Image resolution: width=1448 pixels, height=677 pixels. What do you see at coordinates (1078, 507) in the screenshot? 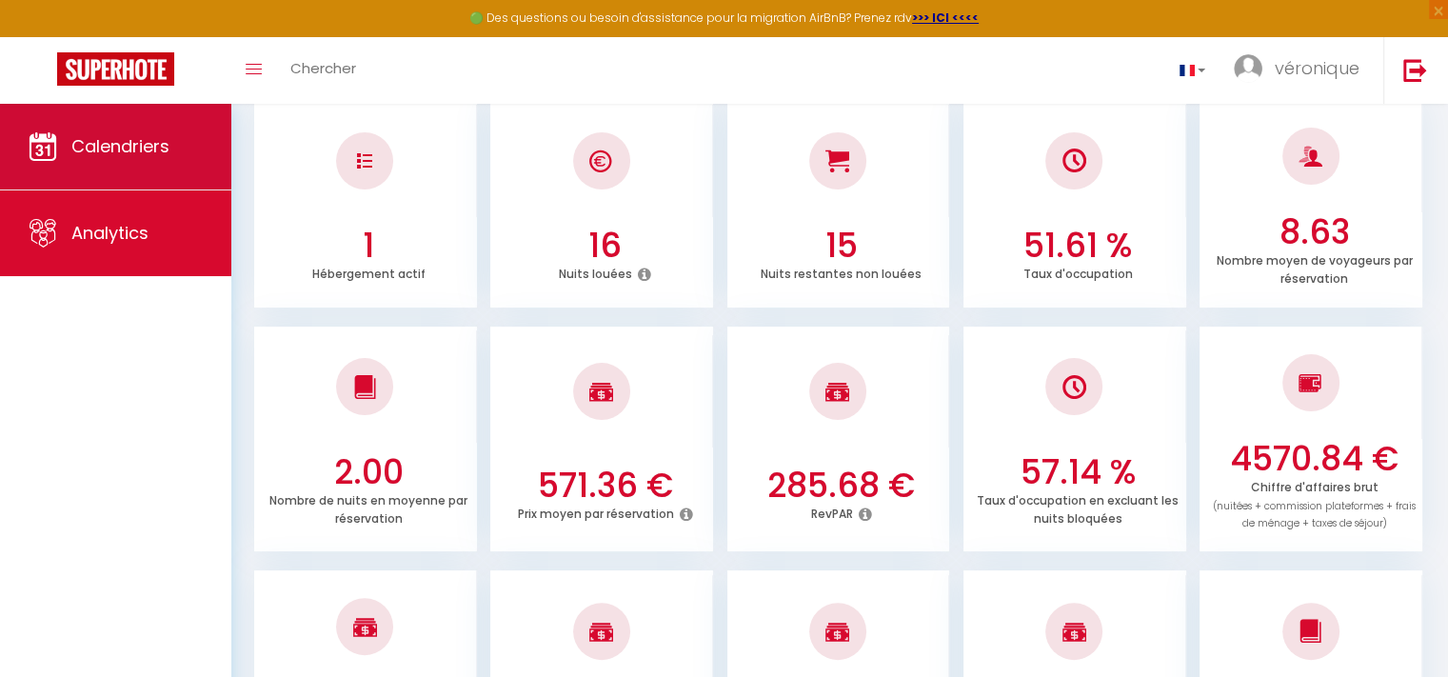
I see `p: Taux d'occupation en excluant les nuits bloquées` at bounding box center [1078, 507].